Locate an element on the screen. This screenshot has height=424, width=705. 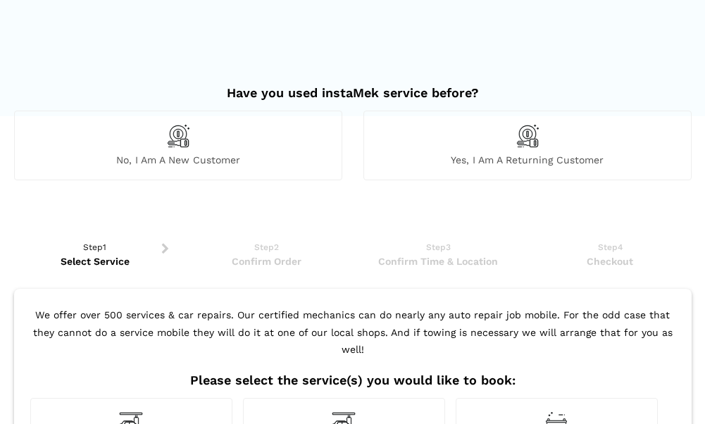
a: Step4 is located at coordinates (610, 254).